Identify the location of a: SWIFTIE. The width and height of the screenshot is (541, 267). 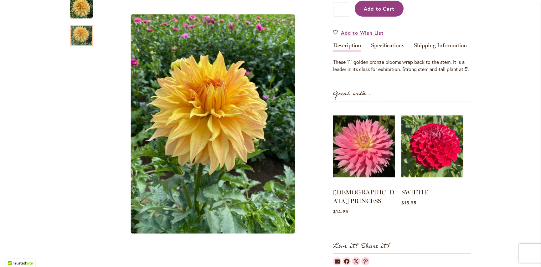
(414, 192).